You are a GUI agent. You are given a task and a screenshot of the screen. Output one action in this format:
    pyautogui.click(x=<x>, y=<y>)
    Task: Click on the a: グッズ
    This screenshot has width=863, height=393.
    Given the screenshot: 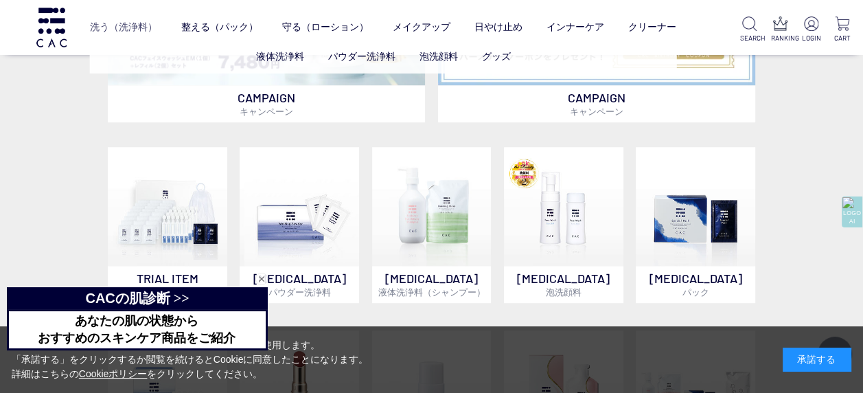 What is the action you would take?
    pyautogui.click(x=496, y=56)
    